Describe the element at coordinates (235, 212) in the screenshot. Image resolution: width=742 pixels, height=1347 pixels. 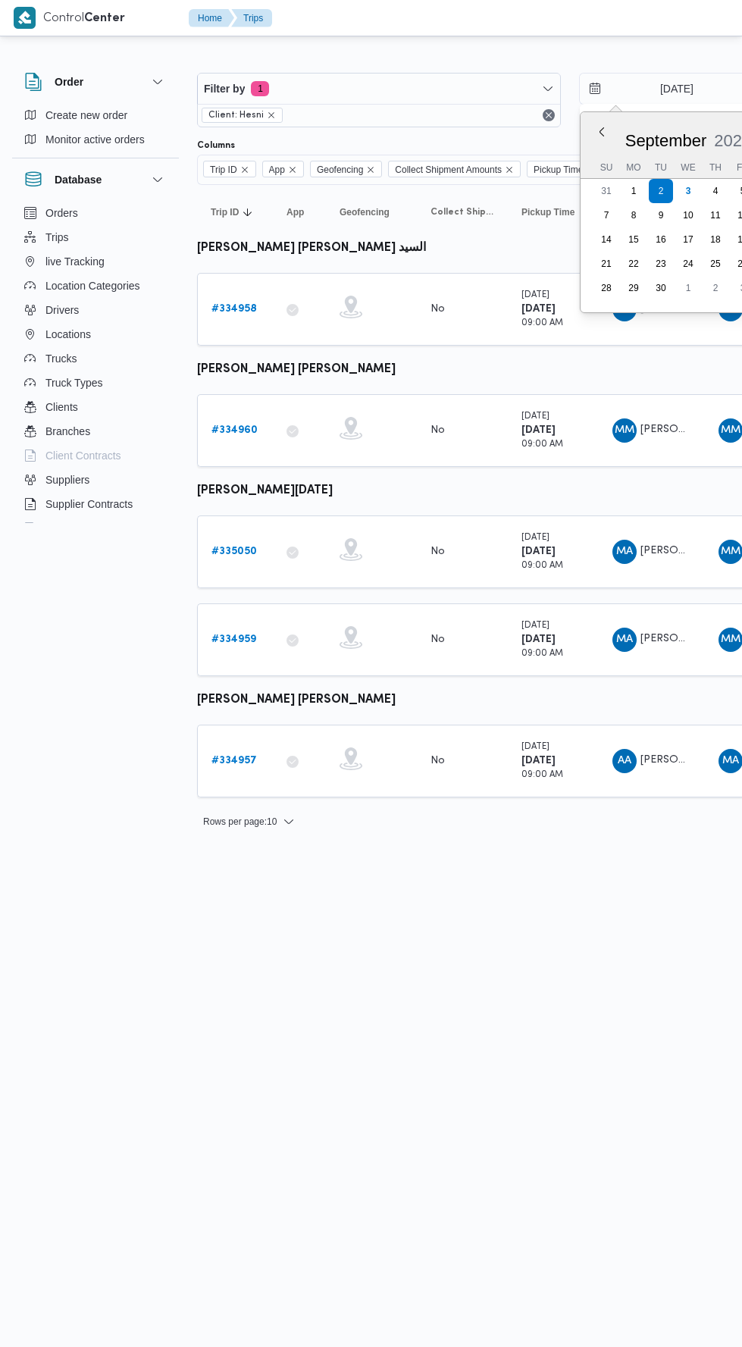
I see `button: Trip IDSorted in descending order` at that location.